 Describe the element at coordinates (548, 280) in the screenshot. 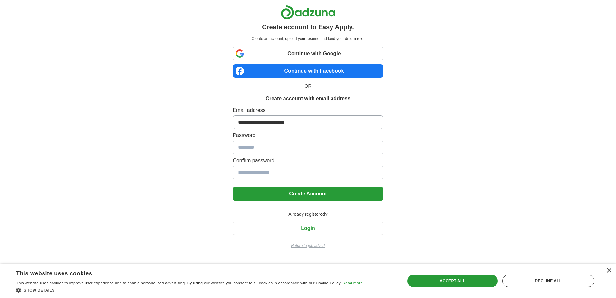

I see `div: Decline all` at that location.